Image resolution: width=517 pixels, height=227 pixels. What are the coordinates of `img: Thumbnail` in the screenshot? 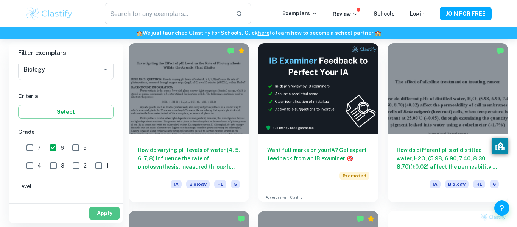 It's located at (318, 88).